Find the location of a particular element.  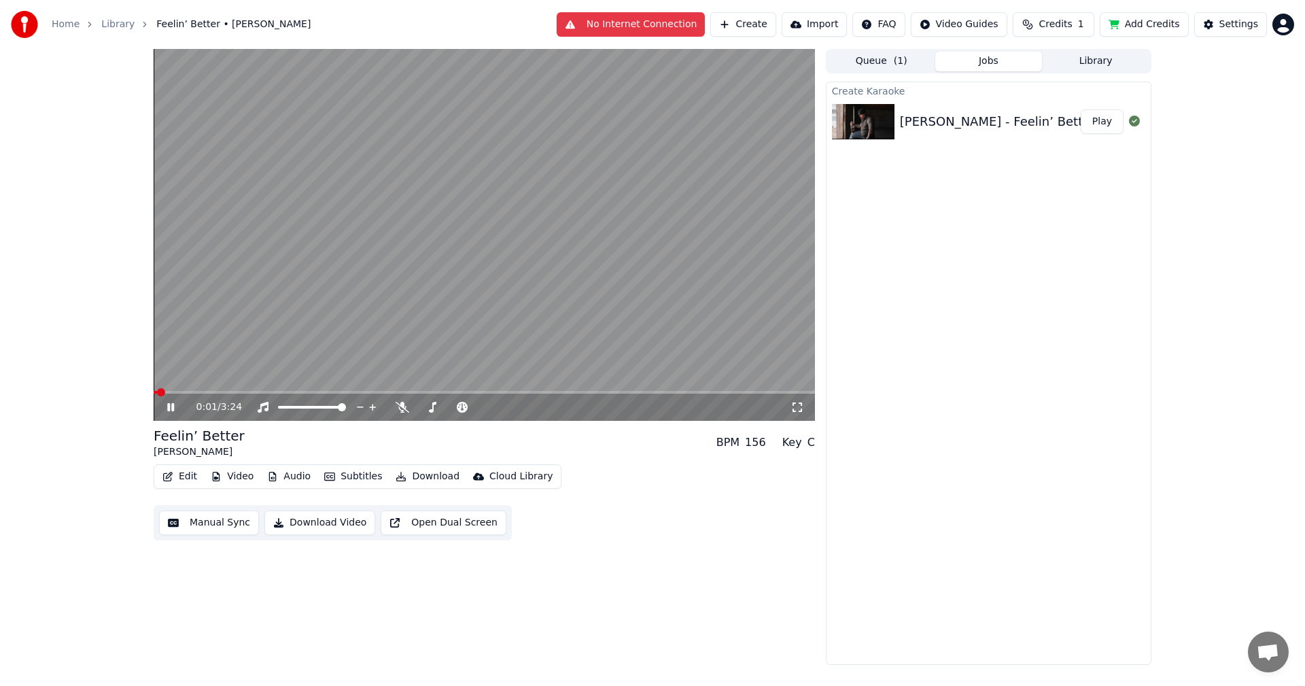

div: Create Karaoke is located at coordinates (988, 90).